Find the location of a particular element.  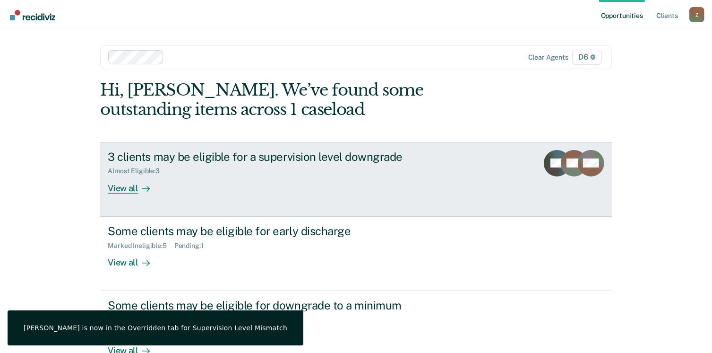

div: Clear agents is located at coordinates (548, 57).